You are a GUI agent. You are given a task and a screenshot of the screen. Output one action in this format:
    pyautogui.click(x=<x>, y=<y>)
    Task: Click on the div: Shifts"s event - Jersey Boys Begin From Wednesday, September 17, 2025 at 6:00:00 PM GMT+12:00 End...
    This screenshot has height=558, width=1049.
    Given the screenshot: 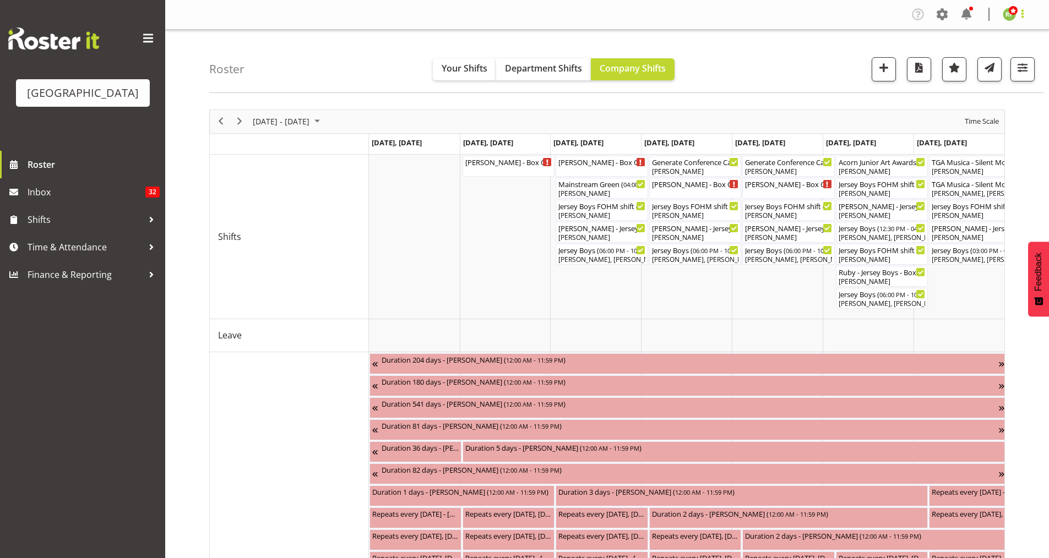 What is the action you would take?
    pyautogui.click(x=601, y=254)
    